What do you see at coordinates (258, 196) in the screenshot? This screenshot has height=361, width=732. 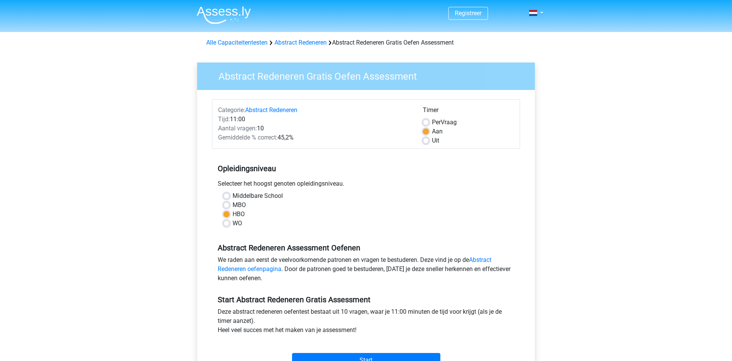 I see `label: Middelbare School` at bounding box center [258, 196].